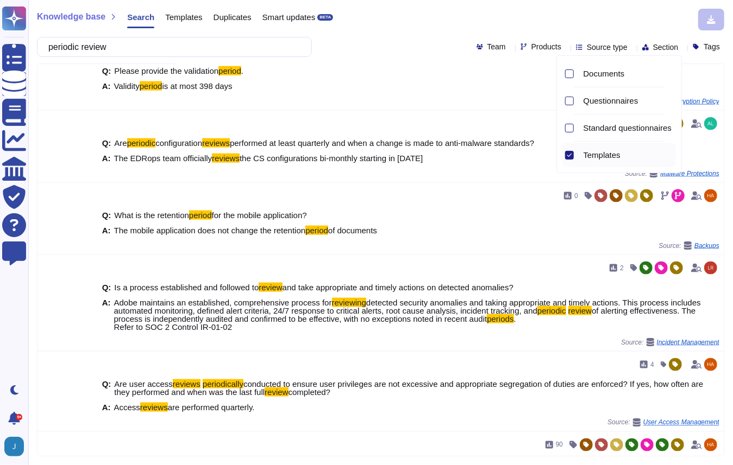 The image size is (733, 465). I want to click on span: User Access Management, so click(681, 423).